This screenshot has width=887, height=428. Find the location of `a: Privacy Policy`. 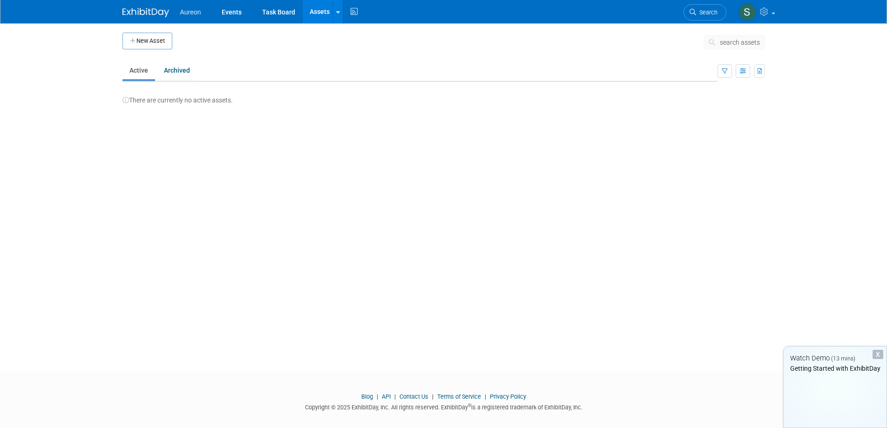

a: Privacy Policy is located at coordinates (508, 396).